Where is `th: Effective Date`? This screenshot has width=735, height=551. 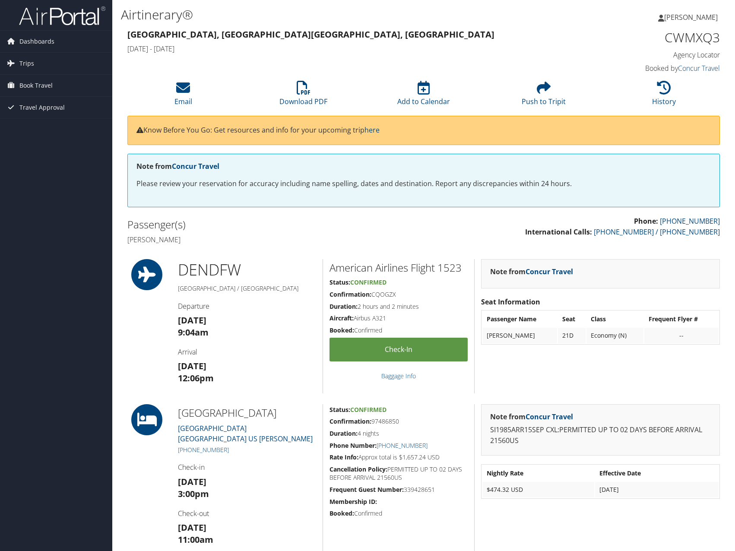
th: Effective Date is located at coordinates (657, 473).